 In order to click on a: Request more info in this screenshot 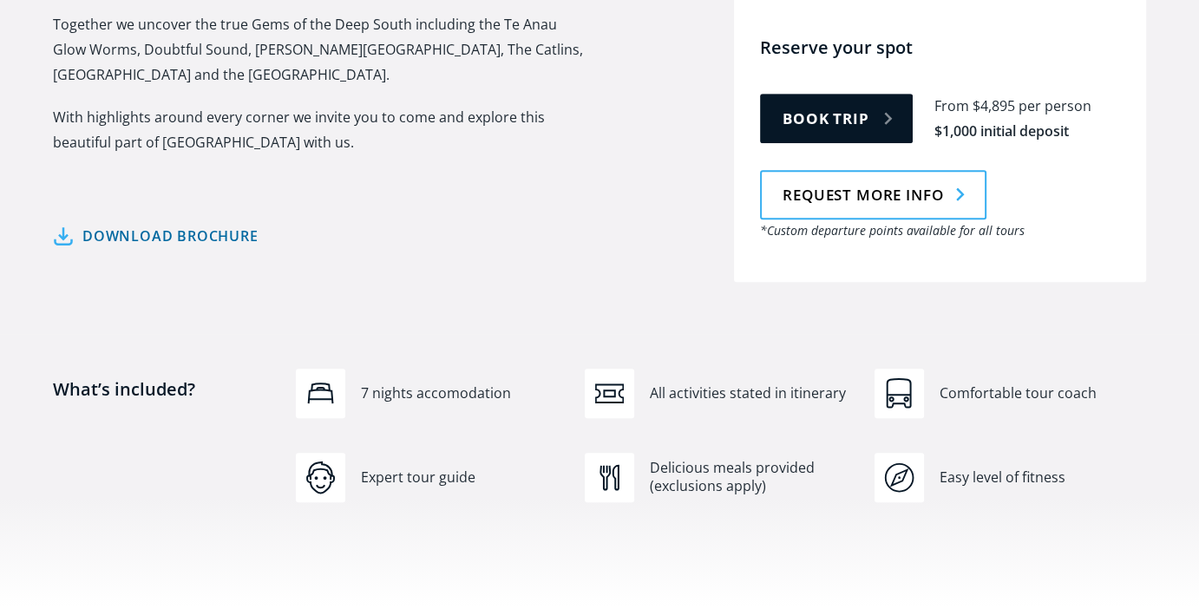, I will do `click(873, 194)`.